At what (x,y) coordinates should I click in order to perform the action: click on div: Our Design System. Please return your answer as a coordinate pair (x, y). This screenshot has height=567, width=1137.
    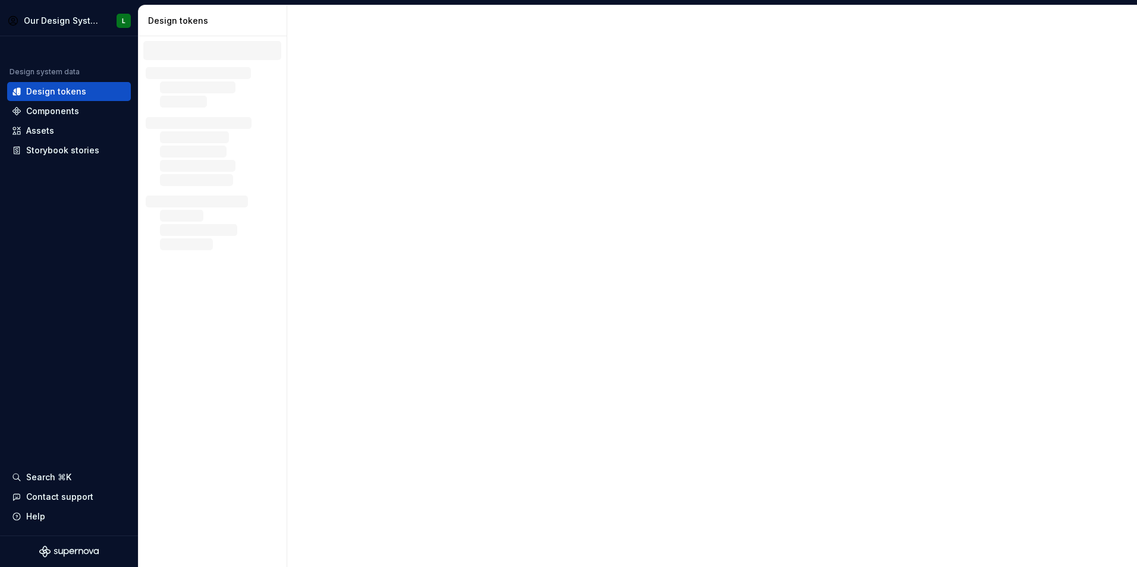
    Looking at the image, I should click on (62, 21).